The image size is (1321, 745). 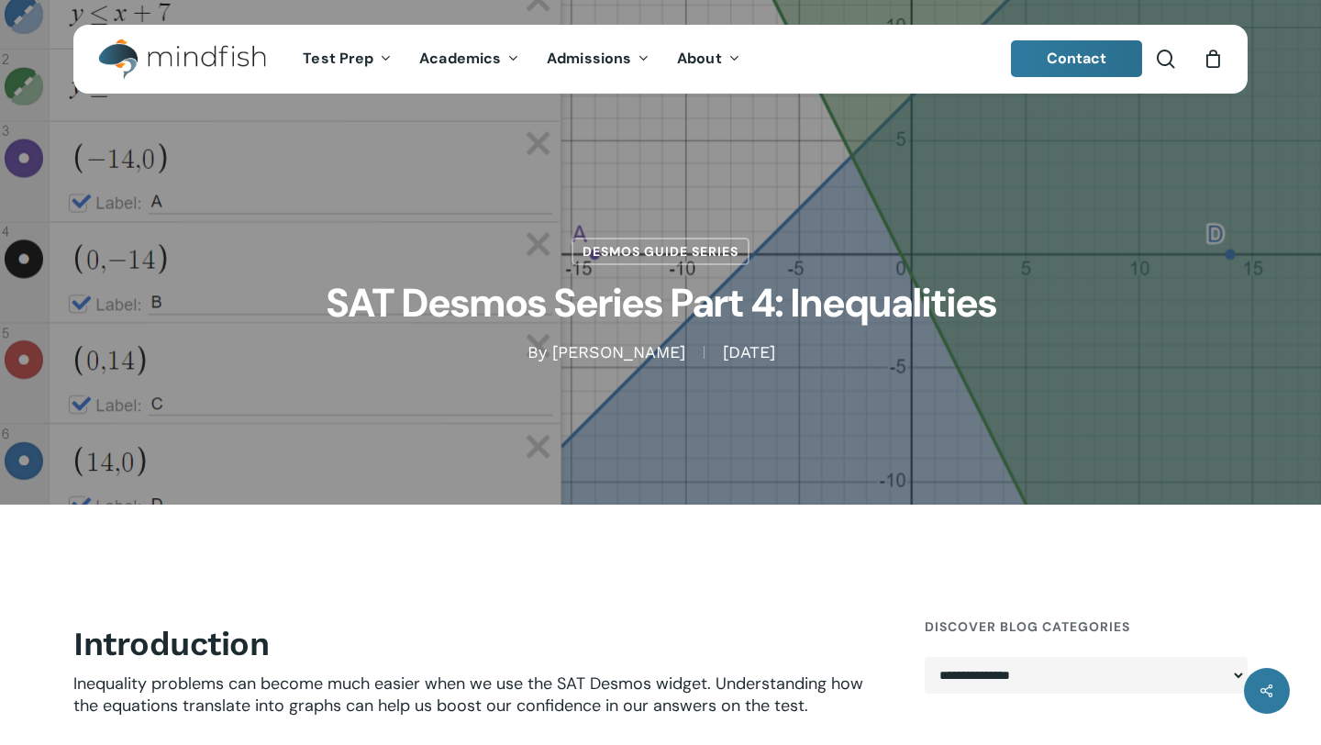 What do you see at coordinates (660, 303) in the screenshot?
I see `h1: SAT Desmos Series Part 4: Inequalities` at bounding box center [660, 303].